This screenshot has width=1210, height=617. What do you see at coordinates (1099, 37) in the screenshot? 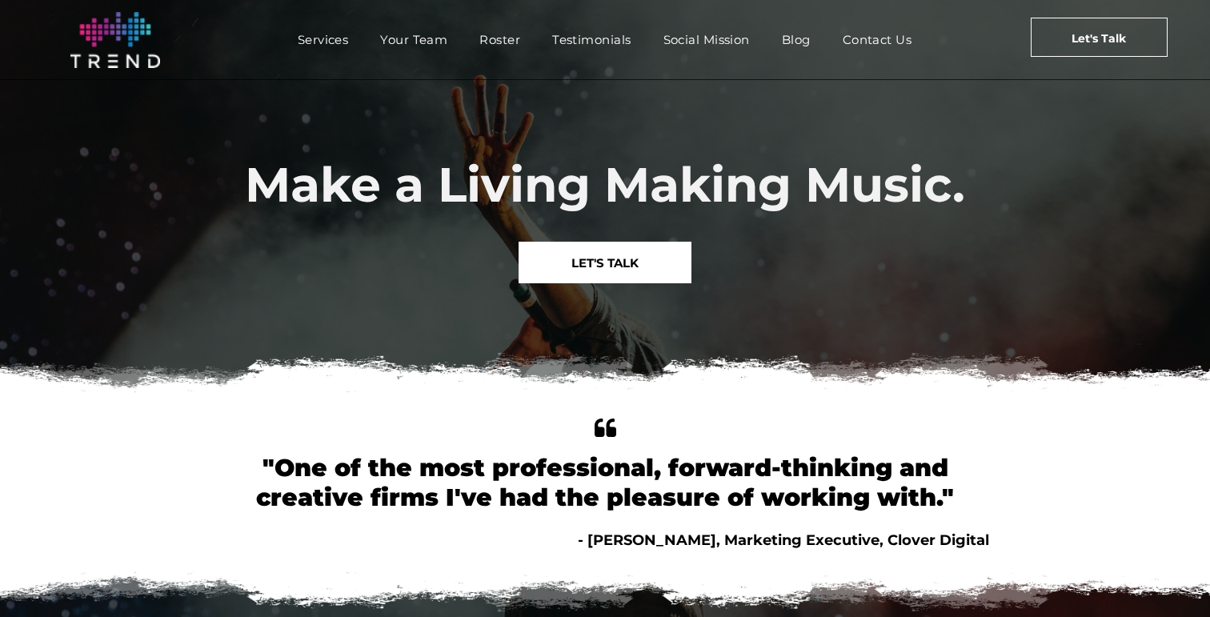
I see `a: Let's Talk` at bounding box center [1099, 37].